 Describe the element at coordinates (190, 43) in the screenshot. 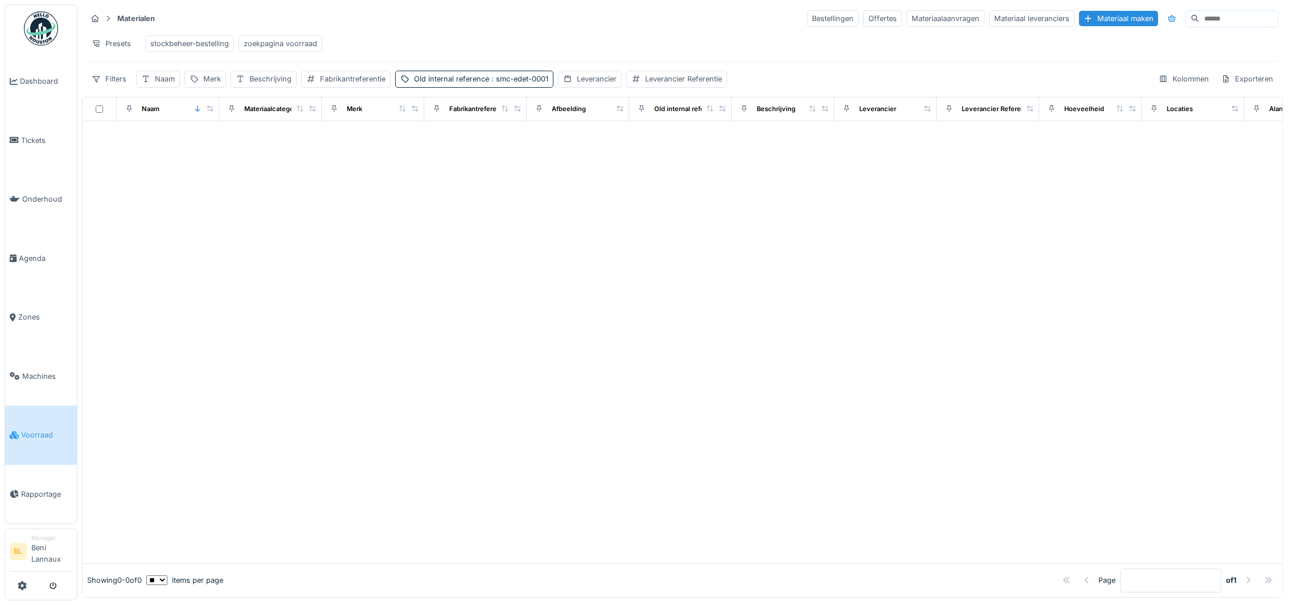

I see `div: stockbeheer-bestelling` at that location.